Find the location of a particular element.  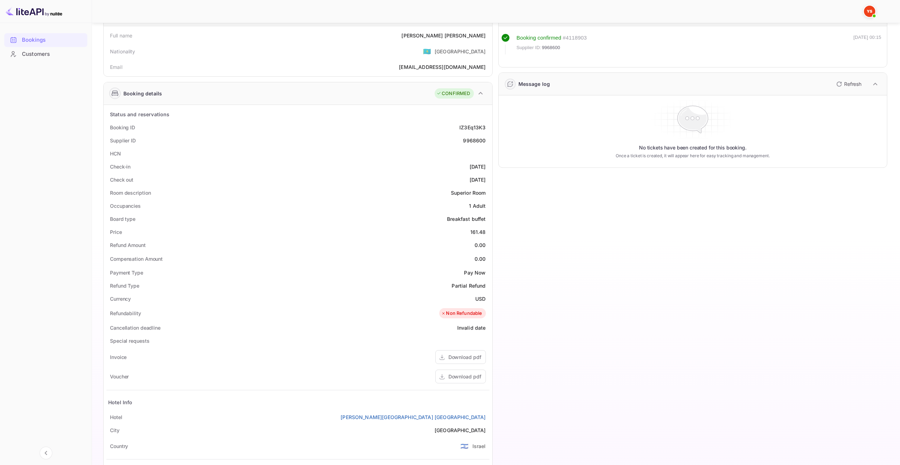

div: Special requests is located at coordinates (129, 341).